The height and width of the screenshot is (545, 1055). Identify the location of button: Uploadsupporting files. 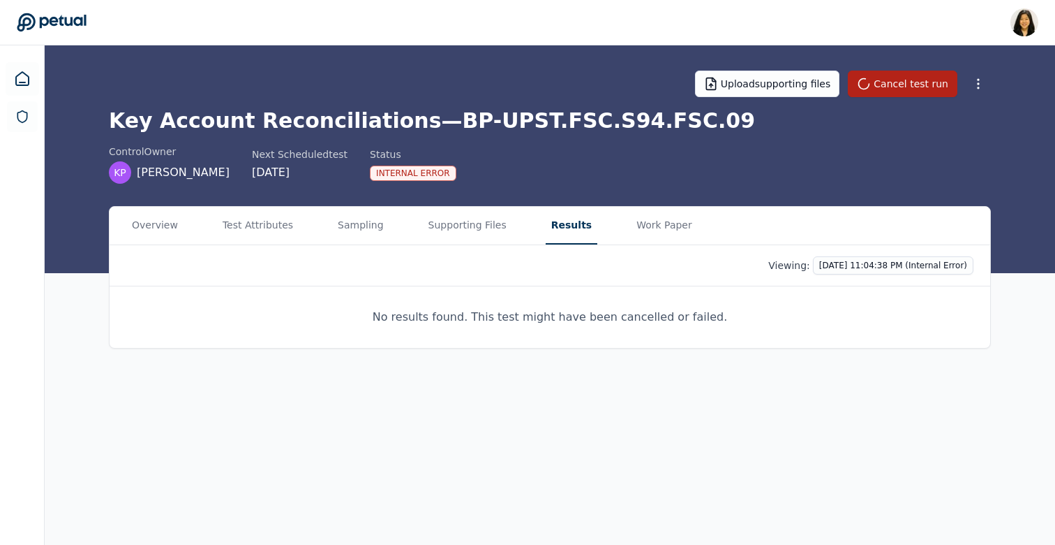
(768, 84).